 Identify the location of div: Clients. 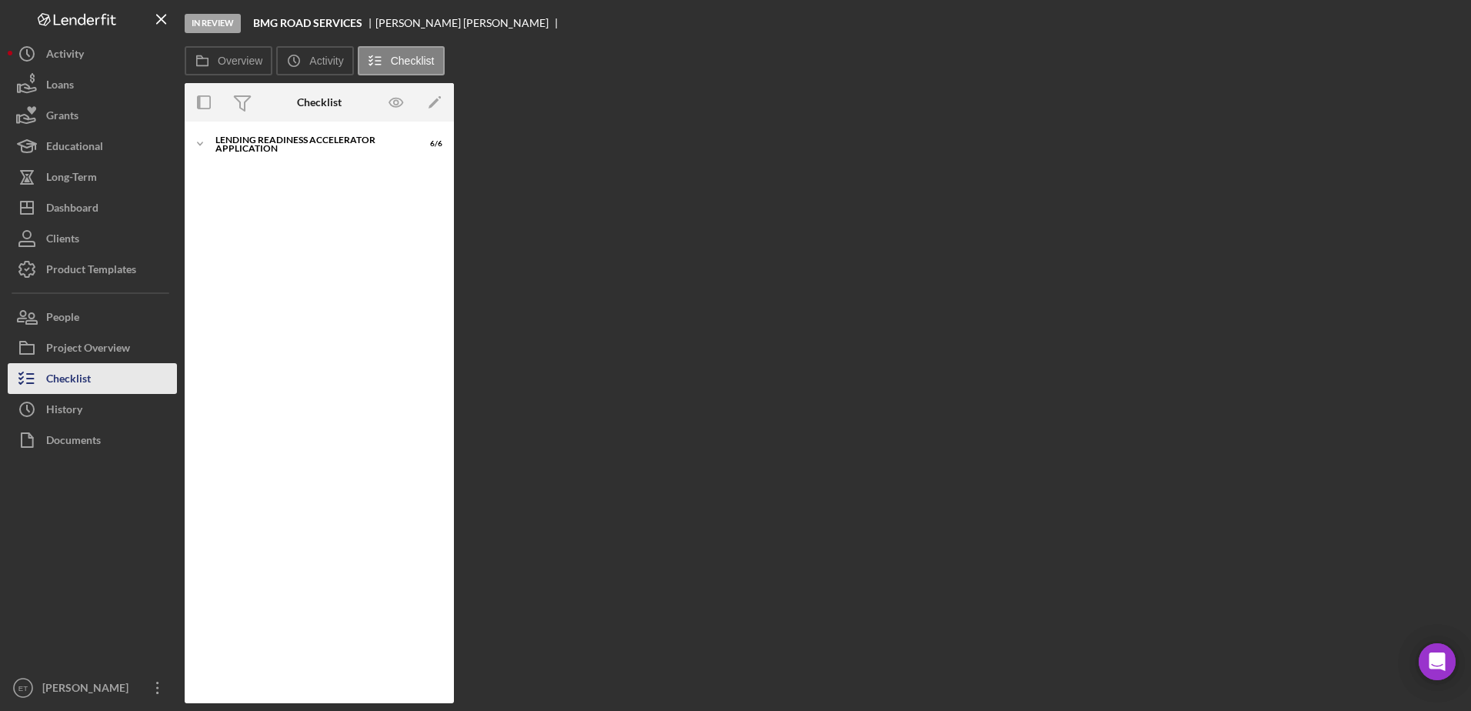
(62, 240).